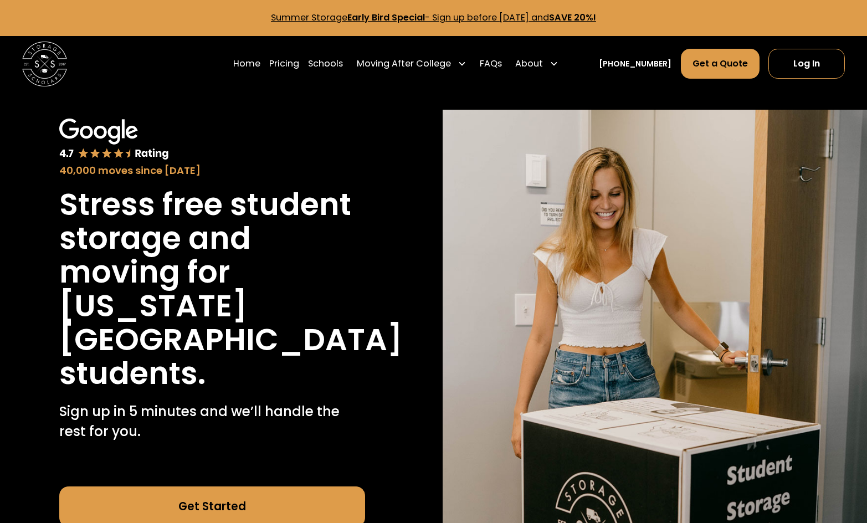  Describe the element at coordinates (284, 64) in the screenshot. I see `a: Pricing` at that location.